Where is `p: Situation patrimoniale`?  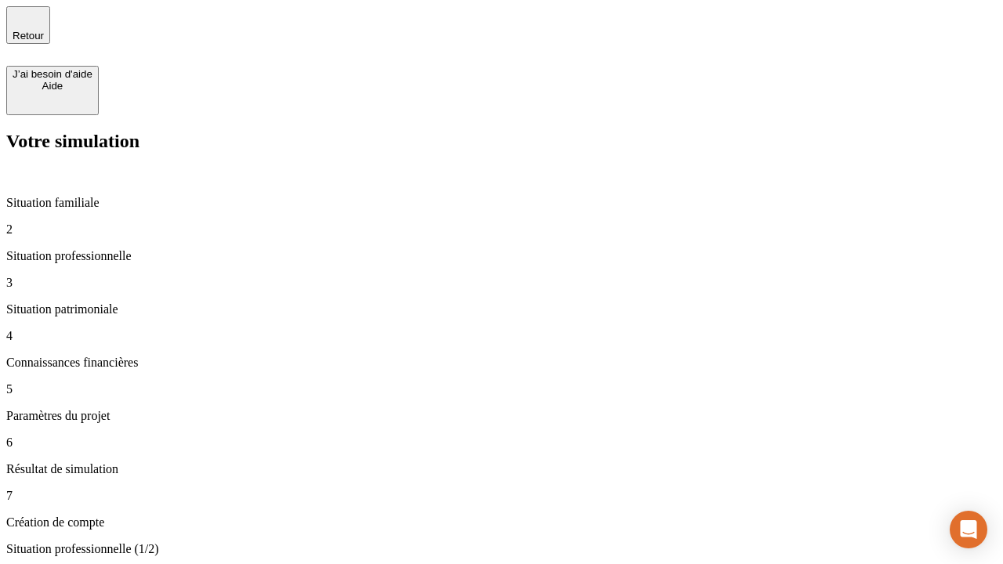
p: Situation patrimoniale is located at coordinates (501, 310).